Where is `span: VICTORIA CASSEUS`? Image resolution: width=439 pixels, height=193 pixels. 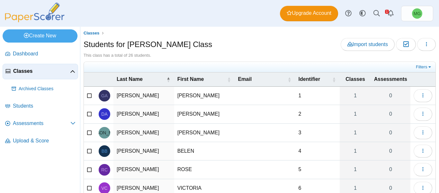
span: VICTORIA CASSEUS is located at coordinates (104, 188).